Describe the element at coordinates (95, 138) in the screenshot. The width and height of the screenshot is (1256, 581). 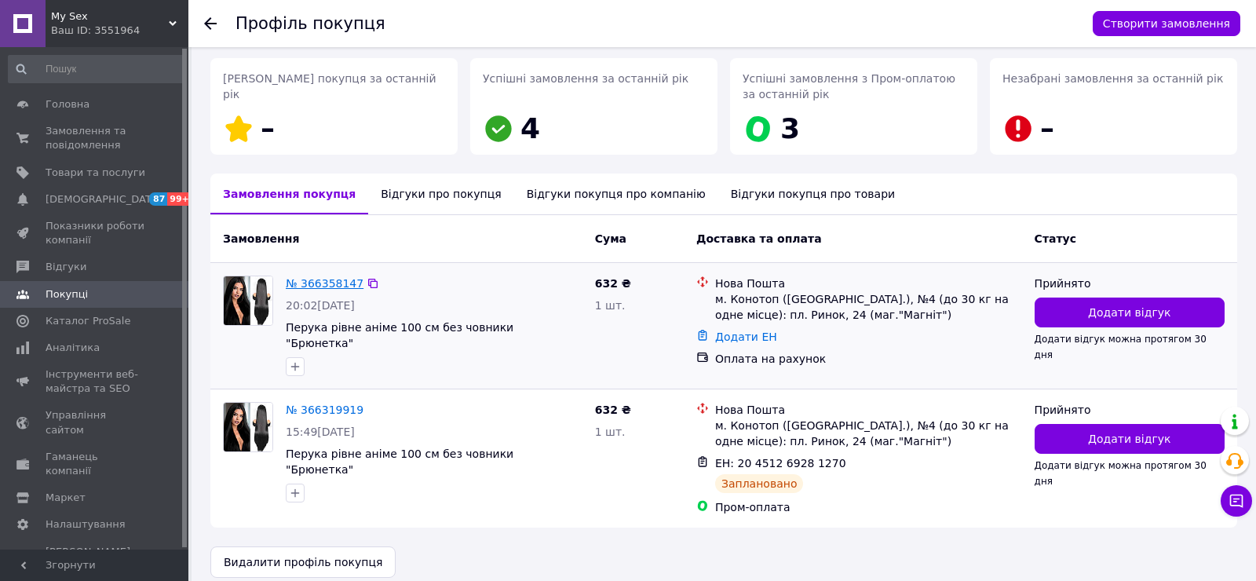
I see `span: Замовлення та повідомлення` at that location.